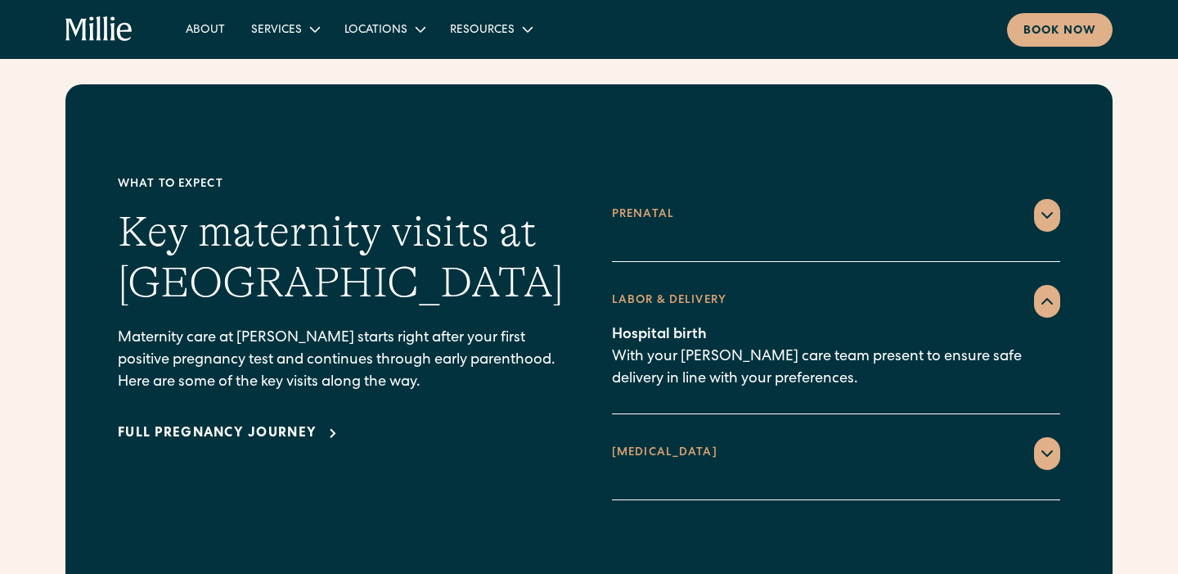  I want to click on div: Prenatal, so click(643, 214).